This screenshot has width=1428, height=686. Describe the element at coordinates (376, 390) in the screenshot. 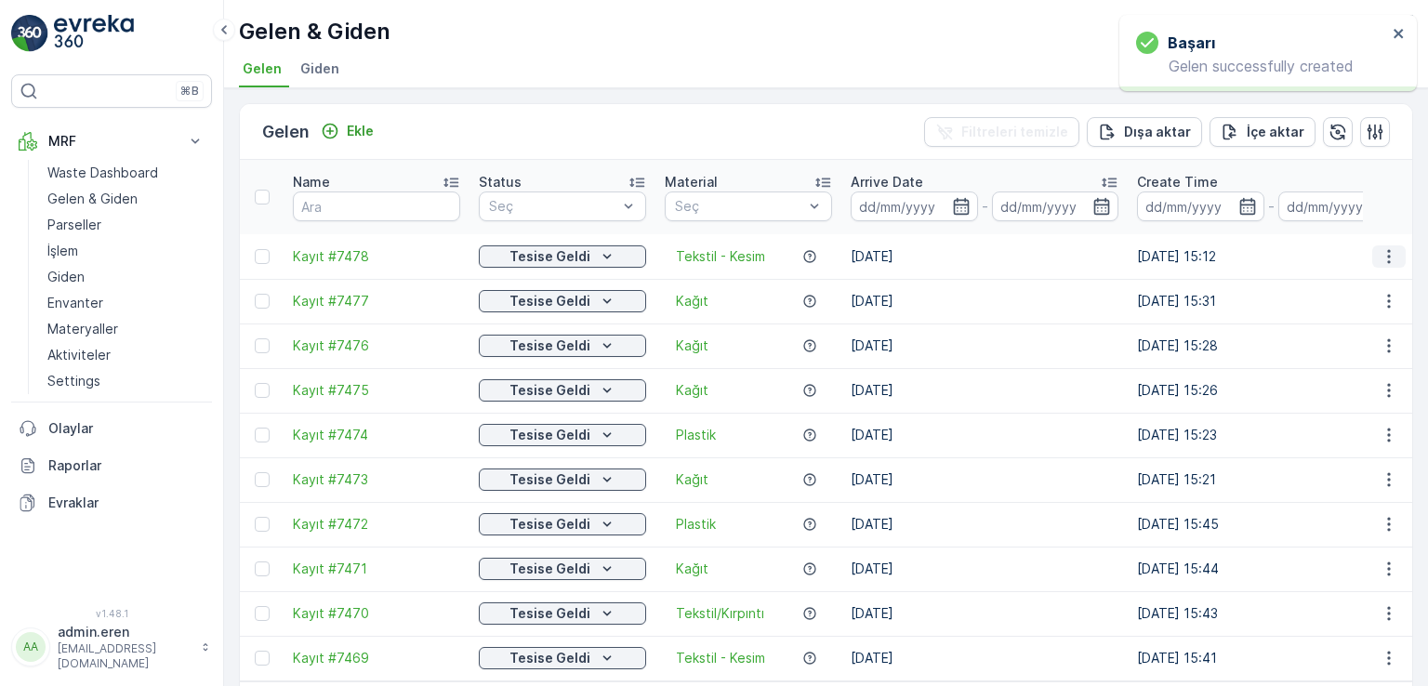

I see `span: Kayıt #7475` at that location.